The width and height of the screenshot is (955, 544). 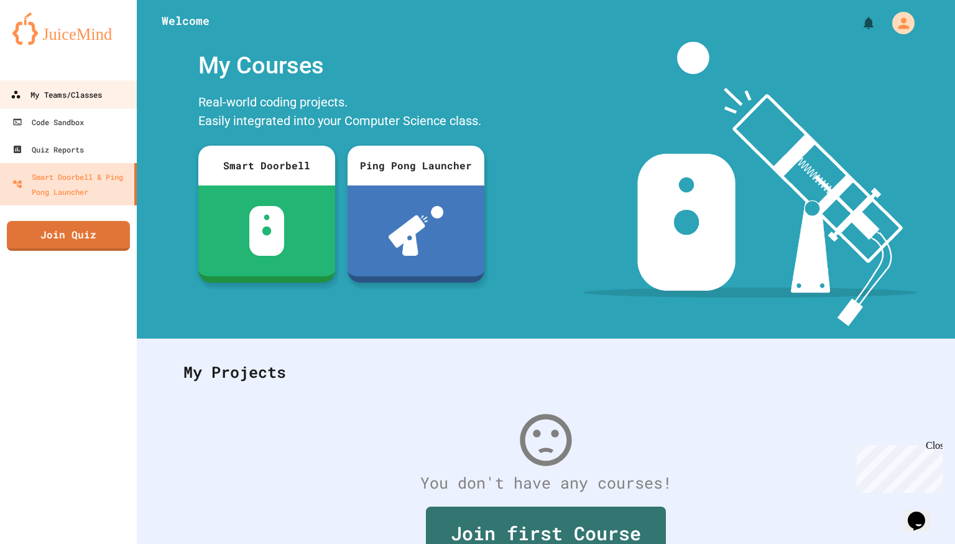 What do you see at coordinates (751, 183) in the screenshot?
I see `img: banner-image-my-projects.png` at bounding box center [751, 183].